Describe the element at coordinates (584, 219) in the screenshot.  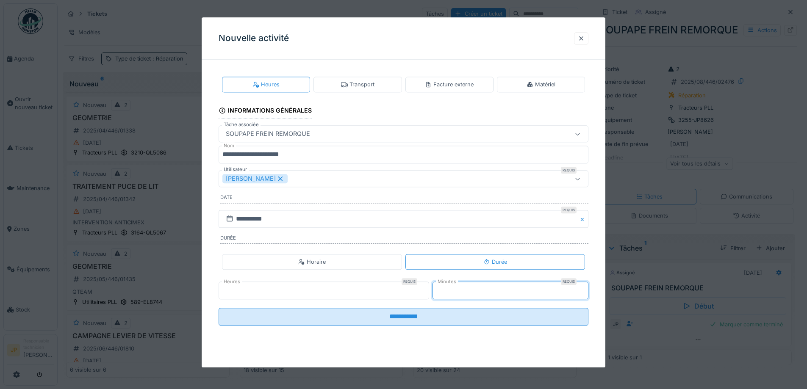
I see `button: Close` at that location.